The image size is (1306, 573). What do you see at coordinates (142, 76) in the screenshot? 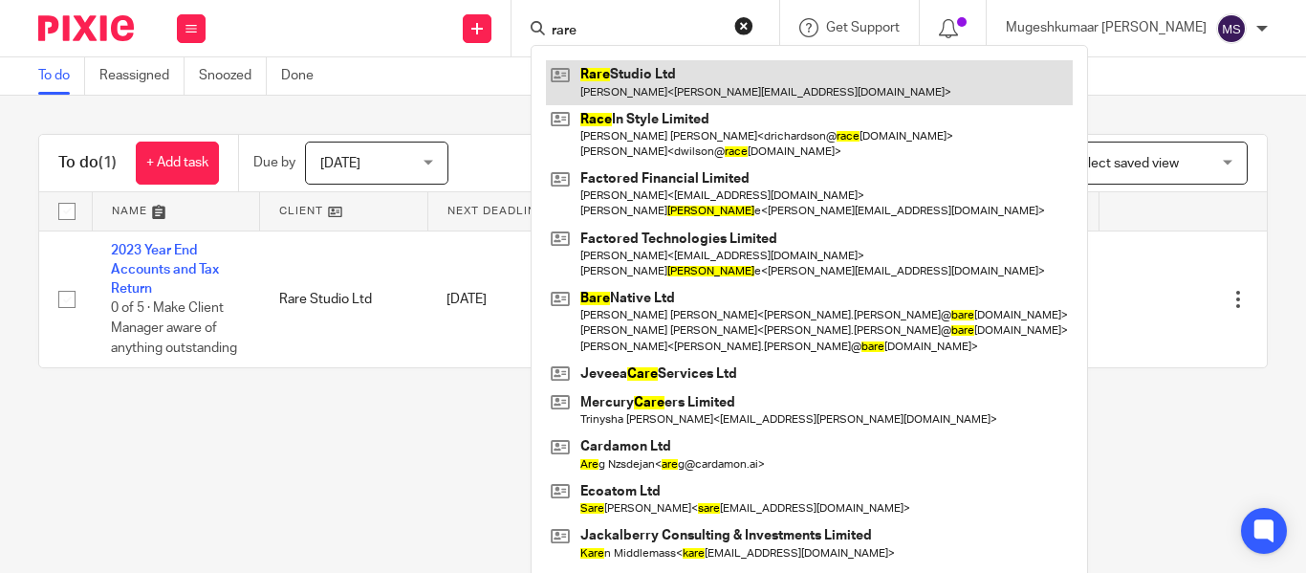
I see `a: Reassigned` at bounding box center [142, 76].